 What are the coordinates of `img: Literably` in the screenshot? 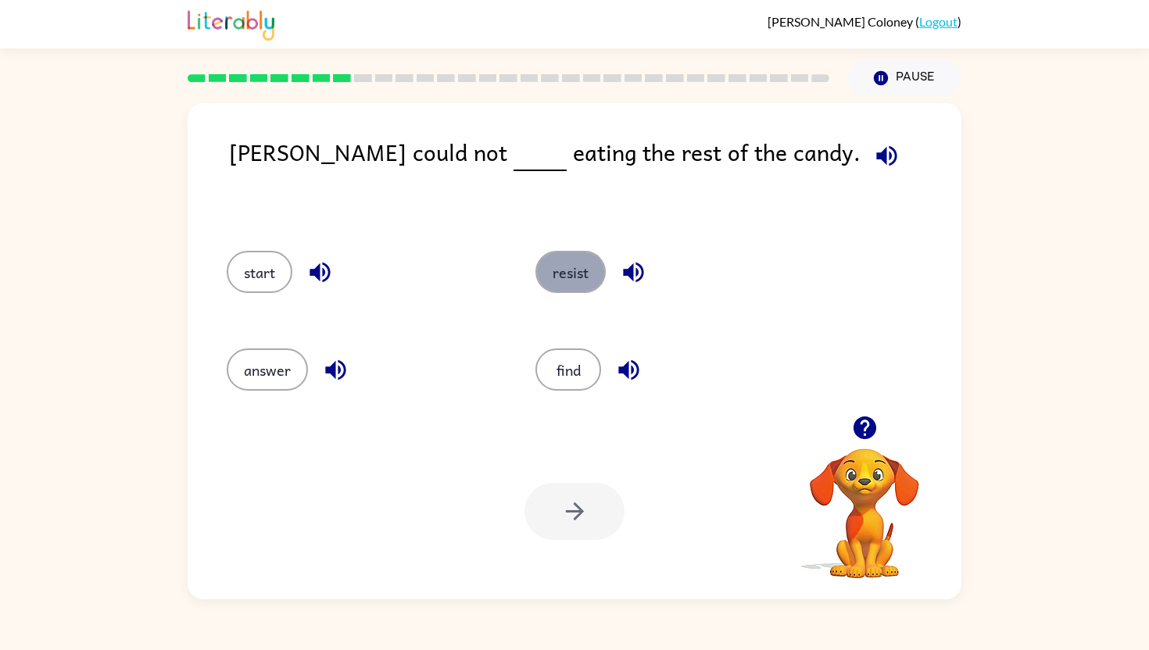 It's located at (231, 23).